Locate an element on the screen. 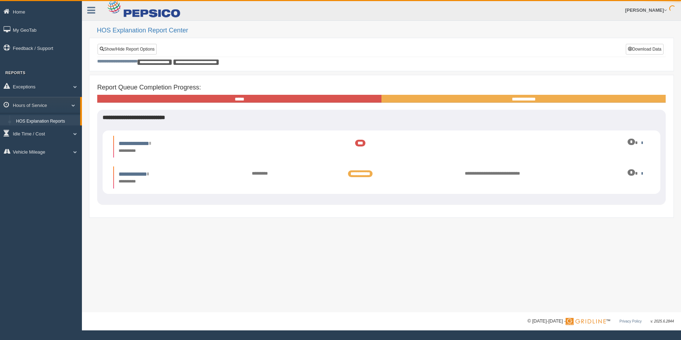 The width and height of the screenshot is (681, 340). a: Show/Hide Report Options is located at coordinates (127, 49).